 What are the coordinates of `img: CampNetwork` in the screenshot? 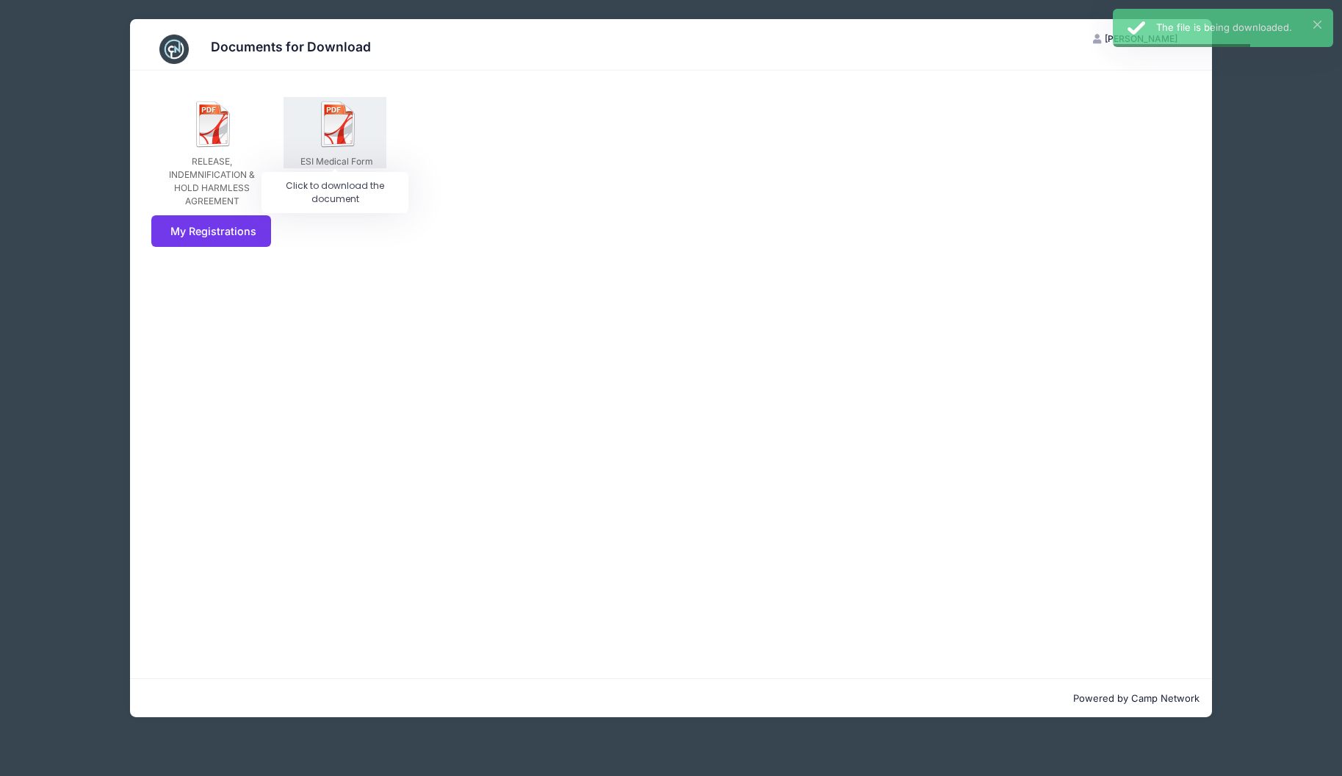 It's located at (174, 49).